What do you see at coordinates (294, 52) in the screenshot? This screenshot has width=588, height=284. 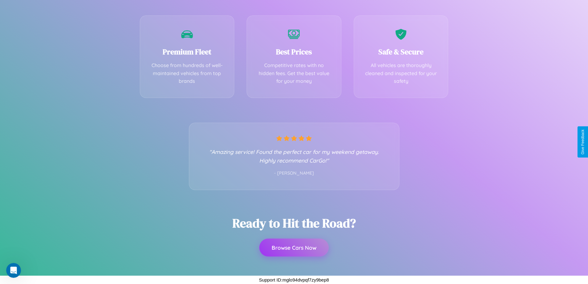 I see `h3: Best Prices` at bounding box center [294, 52].